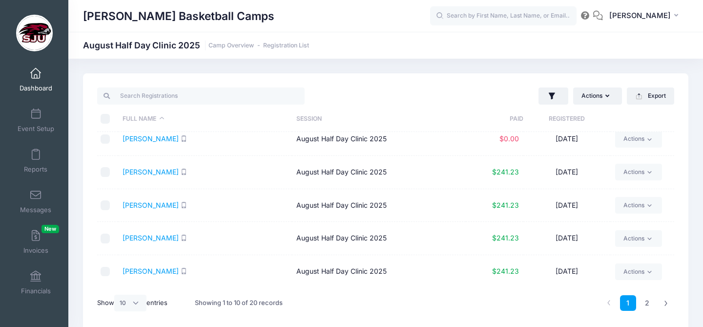 This screenshot has width=703, height=327. What do you see at coordinates (36, 282) in the screenshot?
I see `a: Financials` at bounding box center [36, 282].